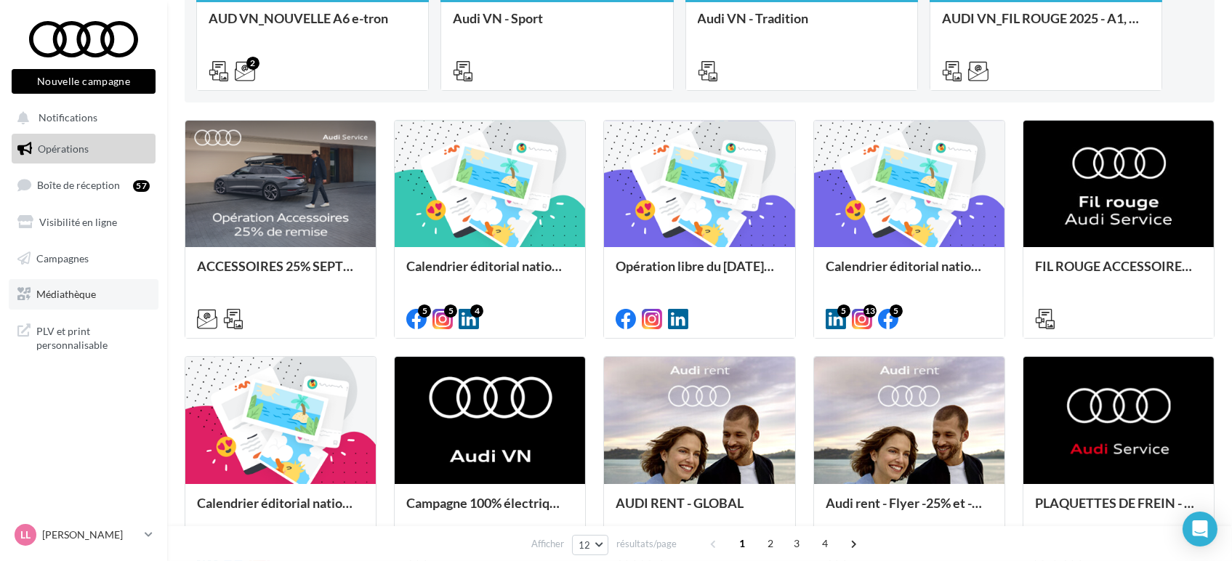 This screenshot has height=561, width=1232. Describe the element at coordinates (742, 544) in the screenshot. I see `span: 1` at that location.